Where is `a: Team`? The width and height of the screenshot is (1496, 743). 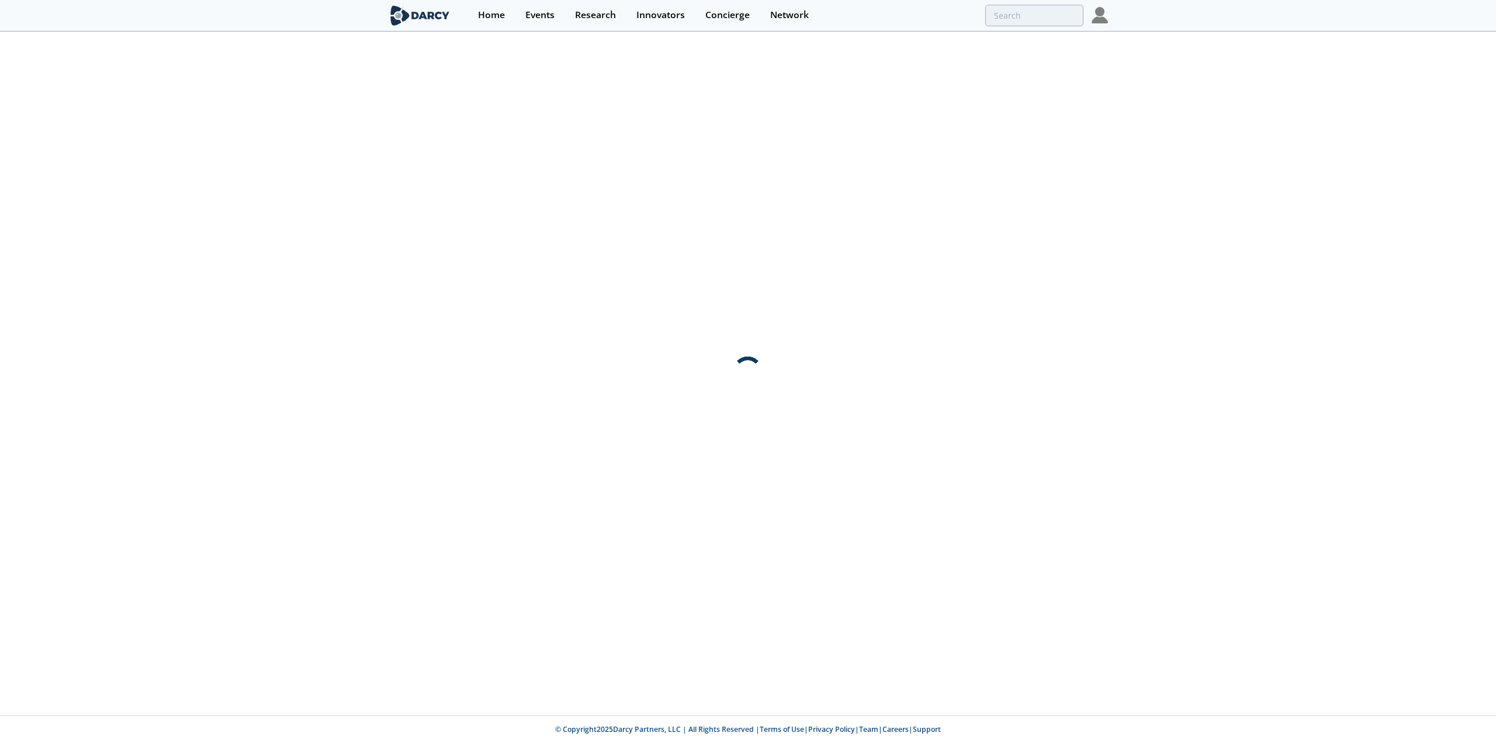 a: Team is located at coordinates (869, 729).